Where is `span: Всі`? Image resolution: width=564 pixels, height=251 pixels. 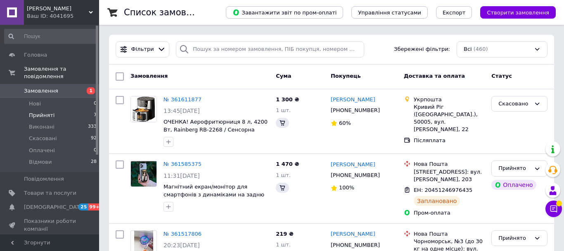
span: Всі is located at coordinates (468, 49).